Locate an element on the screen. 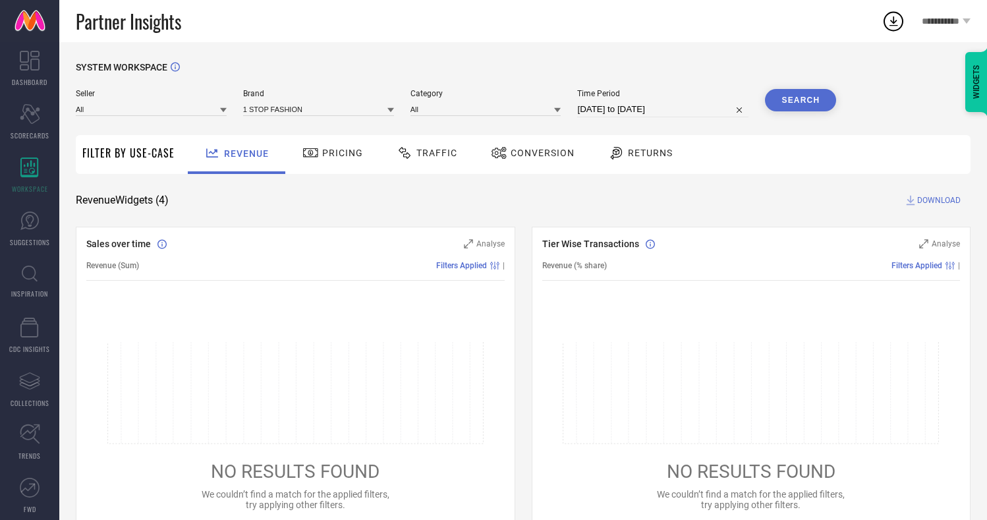 This screenshot has width=987, height=520. span: Sales over time is located at coordinates (119, 244).